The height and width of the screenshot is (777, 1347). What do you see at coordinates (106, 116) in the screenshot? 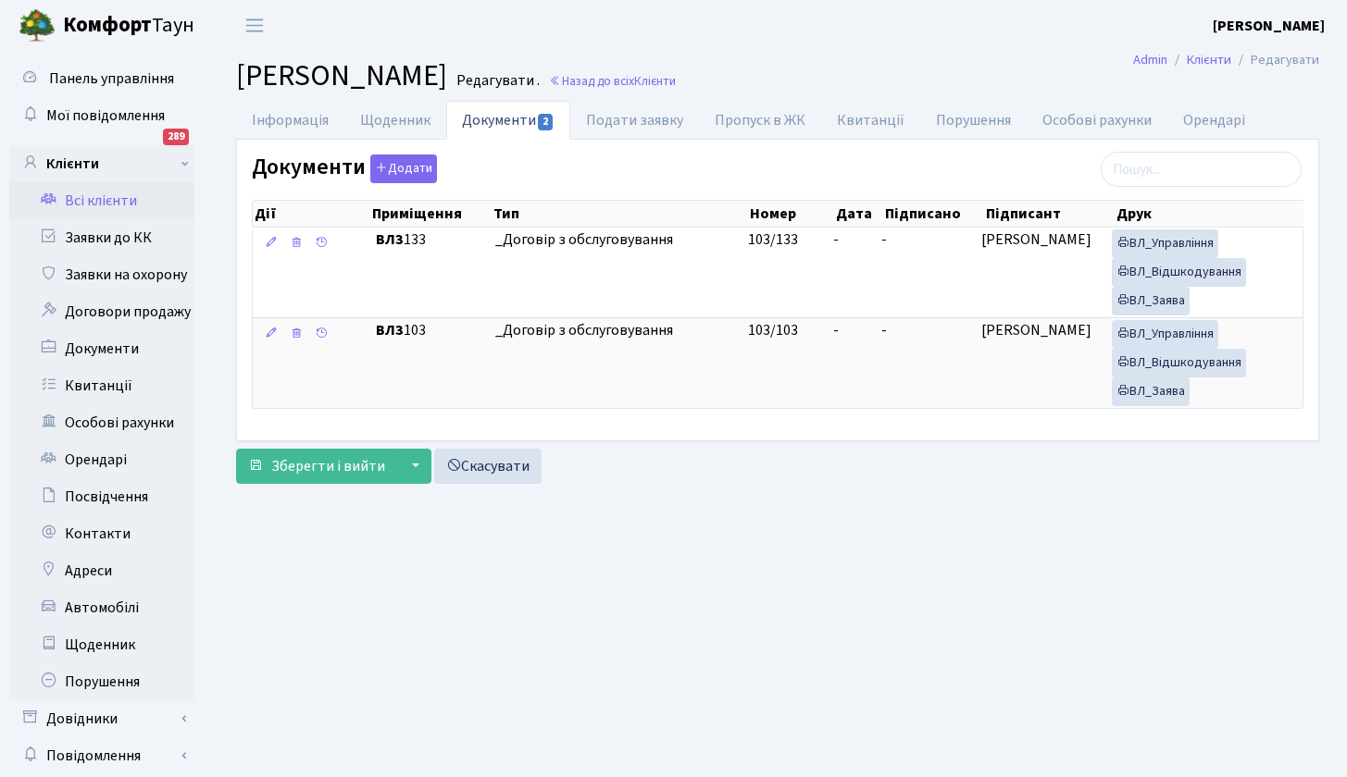
I see `span: Мої повідомлення` at bounding box center [106, 116].